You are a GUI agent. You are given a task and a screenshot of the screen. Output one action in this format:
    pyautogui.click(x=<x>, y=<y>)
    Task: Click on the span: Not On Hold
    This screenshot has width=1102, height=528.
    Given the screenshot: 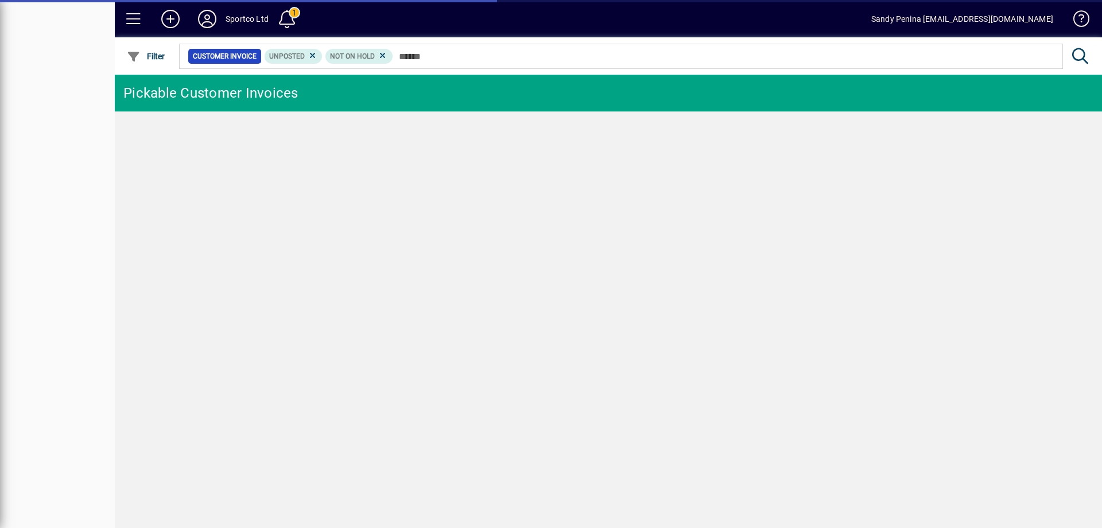 What is the action you would take?
    pyautogui.click(x=352, y=56)
    